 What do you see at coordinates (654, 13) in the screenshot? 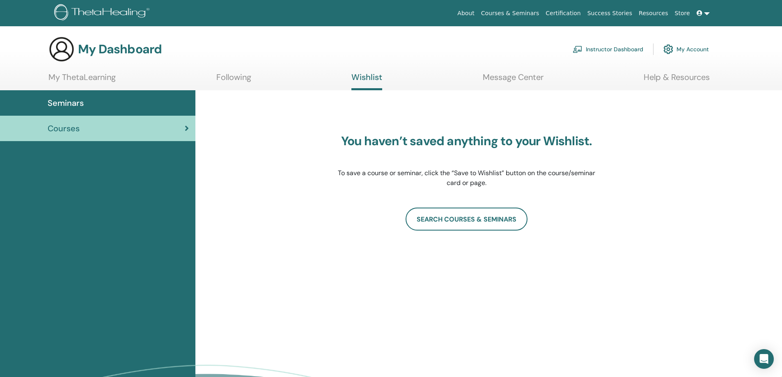
I see `a: Resources` at bounding box center [654, 13].